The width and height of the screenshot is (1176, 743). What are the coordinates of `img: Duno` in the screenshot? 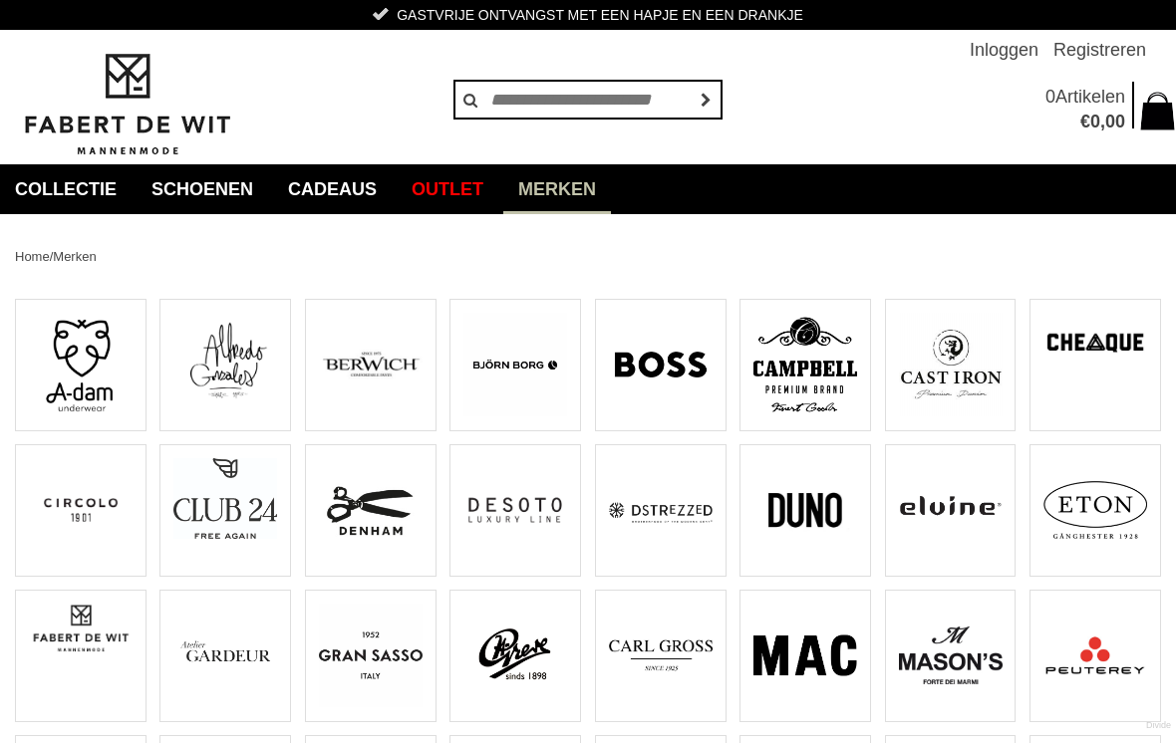 It's located at (805, 510).